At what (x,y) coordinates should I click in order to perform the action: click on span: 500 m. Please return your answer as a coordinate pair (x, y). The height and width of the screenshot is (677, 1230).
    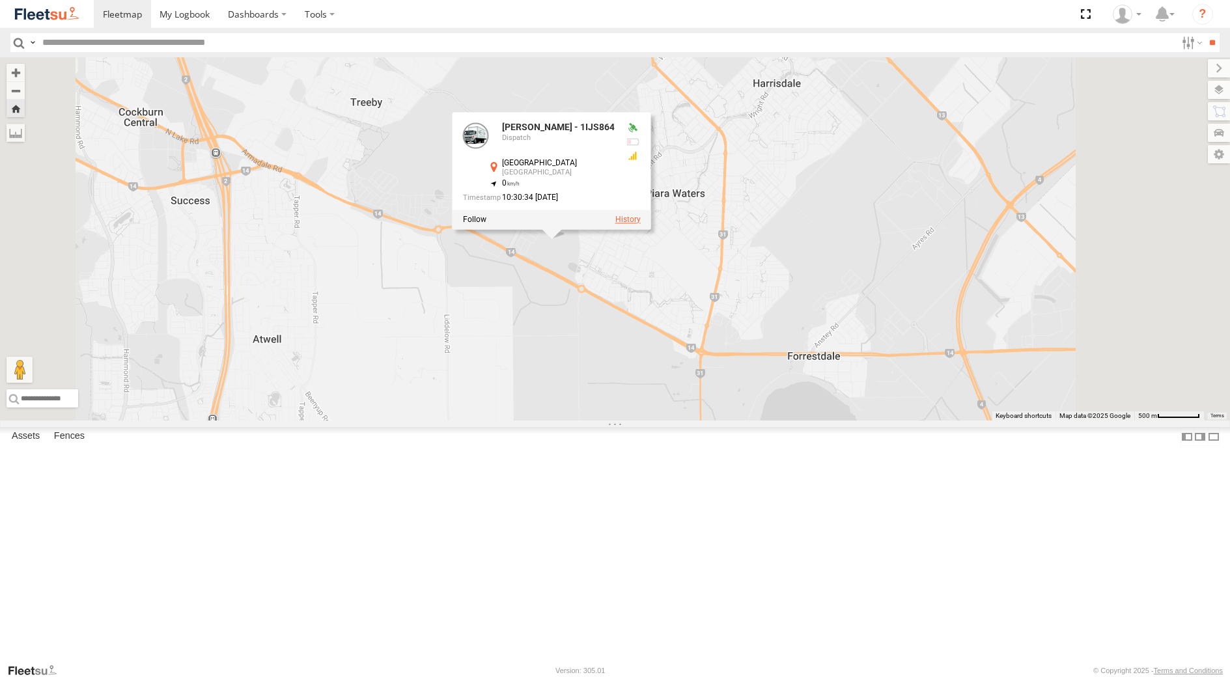
    Looking at the image, I should click on (1147, 415).